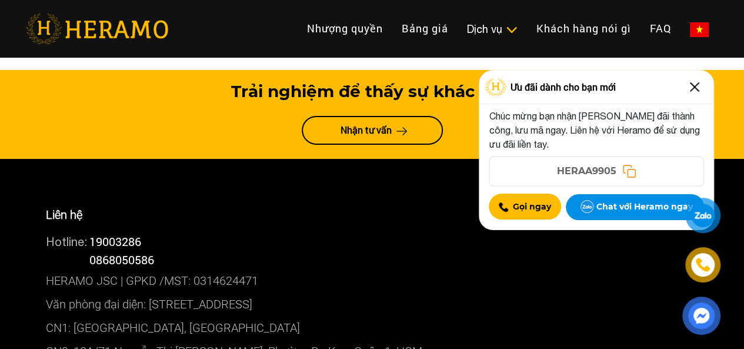 This screenshot has width=744, height=349. I want to click on img: Logo, so click(496, 87).